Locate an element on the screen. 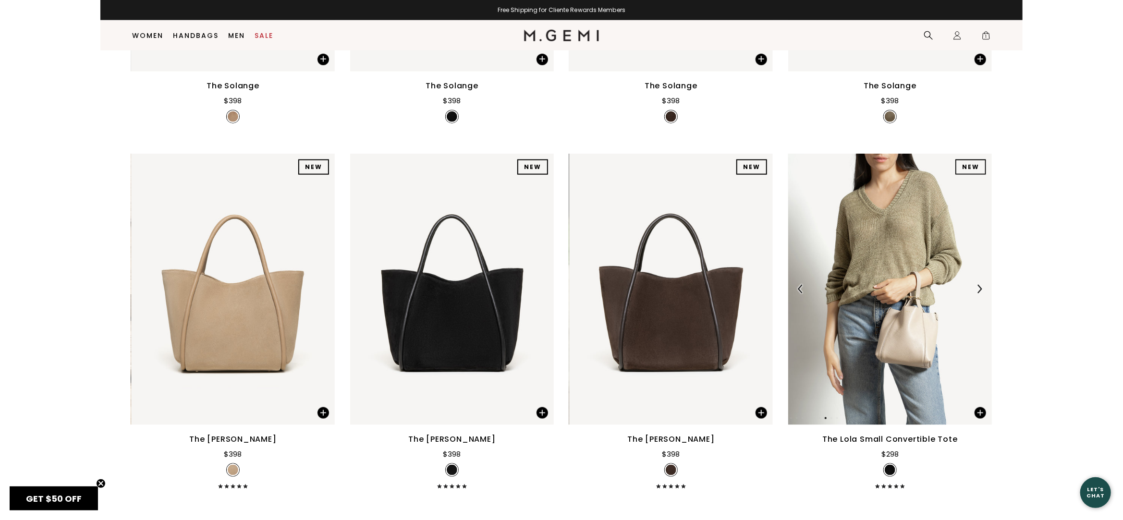 The width and height of the screenshot is (1123, 520). img: v_7402830921787_SWATCH_50x.jpg is located at coordinates (452, 117).